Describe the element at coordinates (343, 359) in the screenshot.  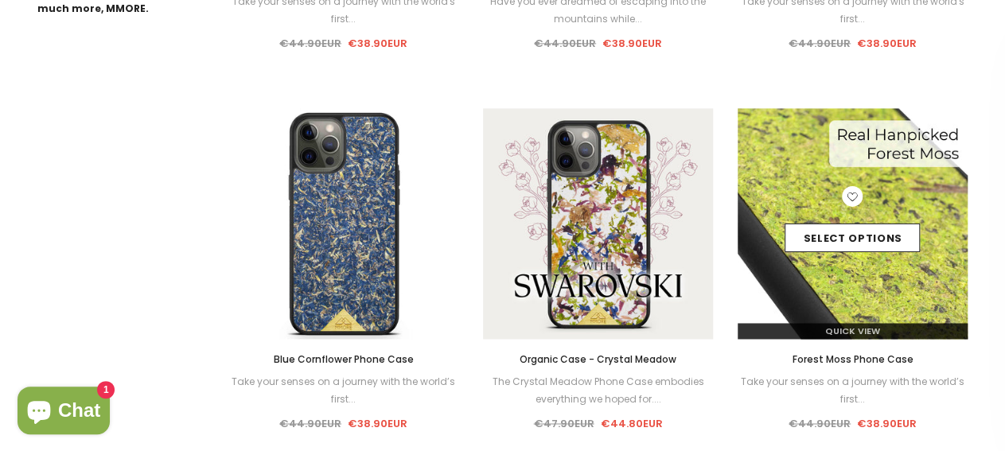
I see `span: Blue Cornflower Phone Case` at that location.